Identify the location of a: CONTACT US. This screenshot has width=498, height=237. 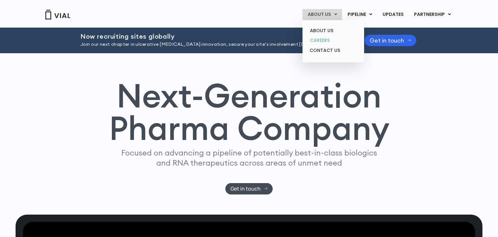
(333, 51).